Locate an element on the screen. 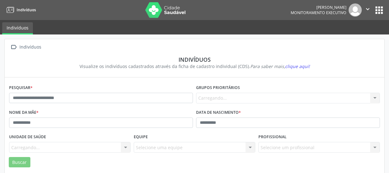 This screenshot has width=389, height=173. label: Equipe is located at coordinates (141, 137).